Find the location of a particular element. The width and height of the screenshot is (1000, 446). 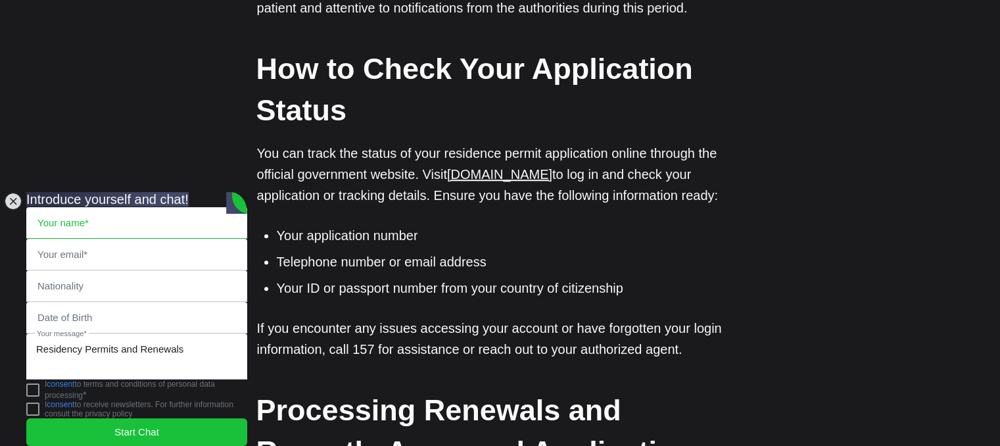

li: Your ID or passport number from your country of citizenship is located at coordinates (510, 288).